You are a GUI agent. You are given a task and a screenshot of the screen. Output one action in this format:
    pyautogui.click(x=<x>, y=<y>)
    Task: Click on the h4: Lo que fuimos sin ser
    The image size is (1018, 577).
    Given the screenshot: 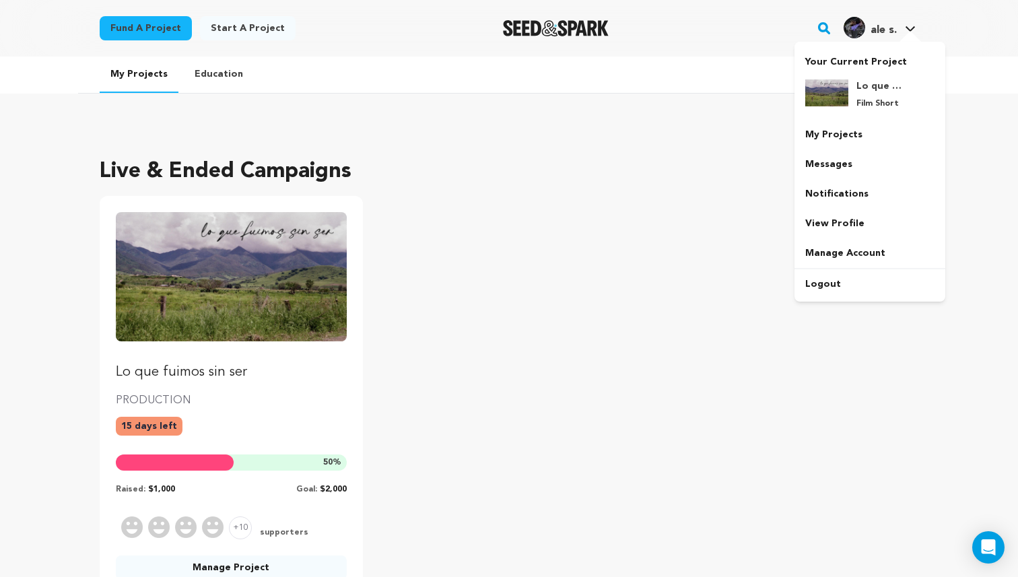 What is the action you would take?
    pyautogui.click(x=881, y=86)
    